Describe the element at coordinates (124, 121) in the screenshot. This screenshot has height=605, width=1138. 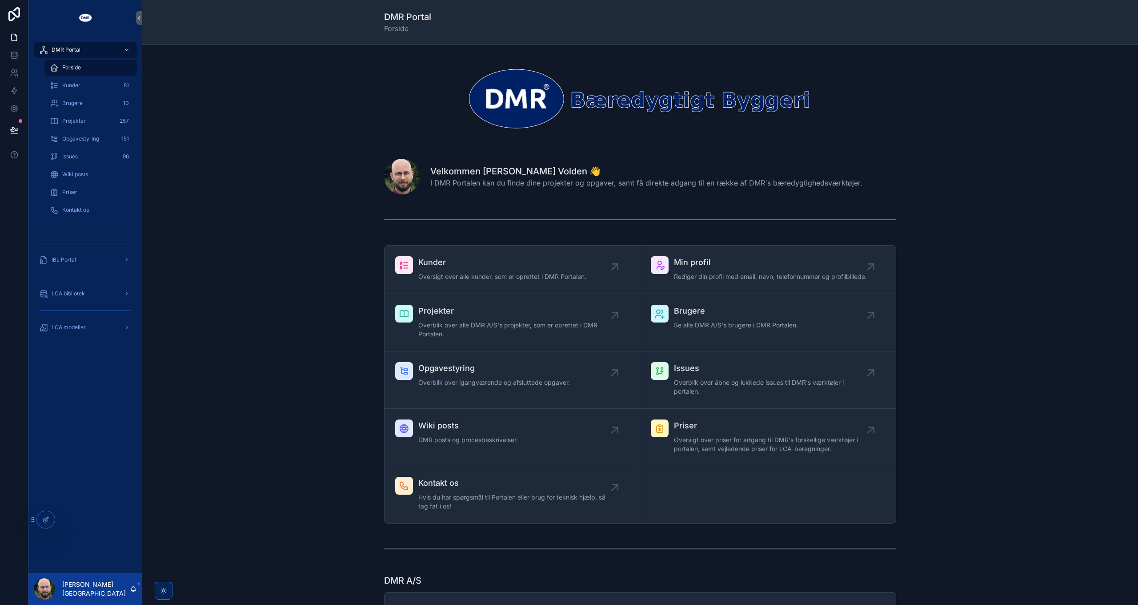
I see `div: 257` at that location.